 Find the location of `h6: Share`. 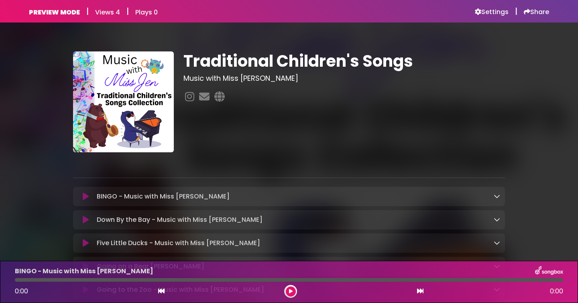

h6: Share is located at coordinates (537, 12).